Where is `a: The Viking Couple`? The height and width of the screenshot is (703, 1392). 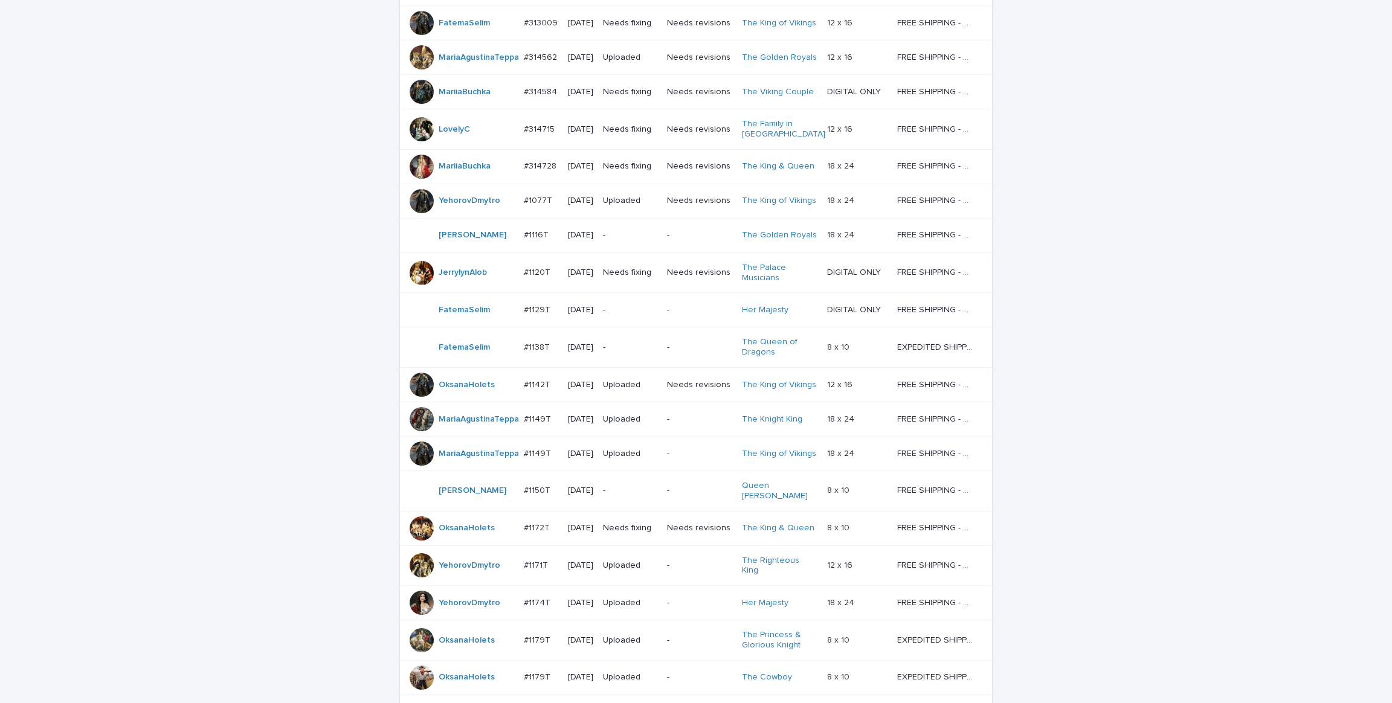 a: The Viking Couple is located at coordinates (777, 92).